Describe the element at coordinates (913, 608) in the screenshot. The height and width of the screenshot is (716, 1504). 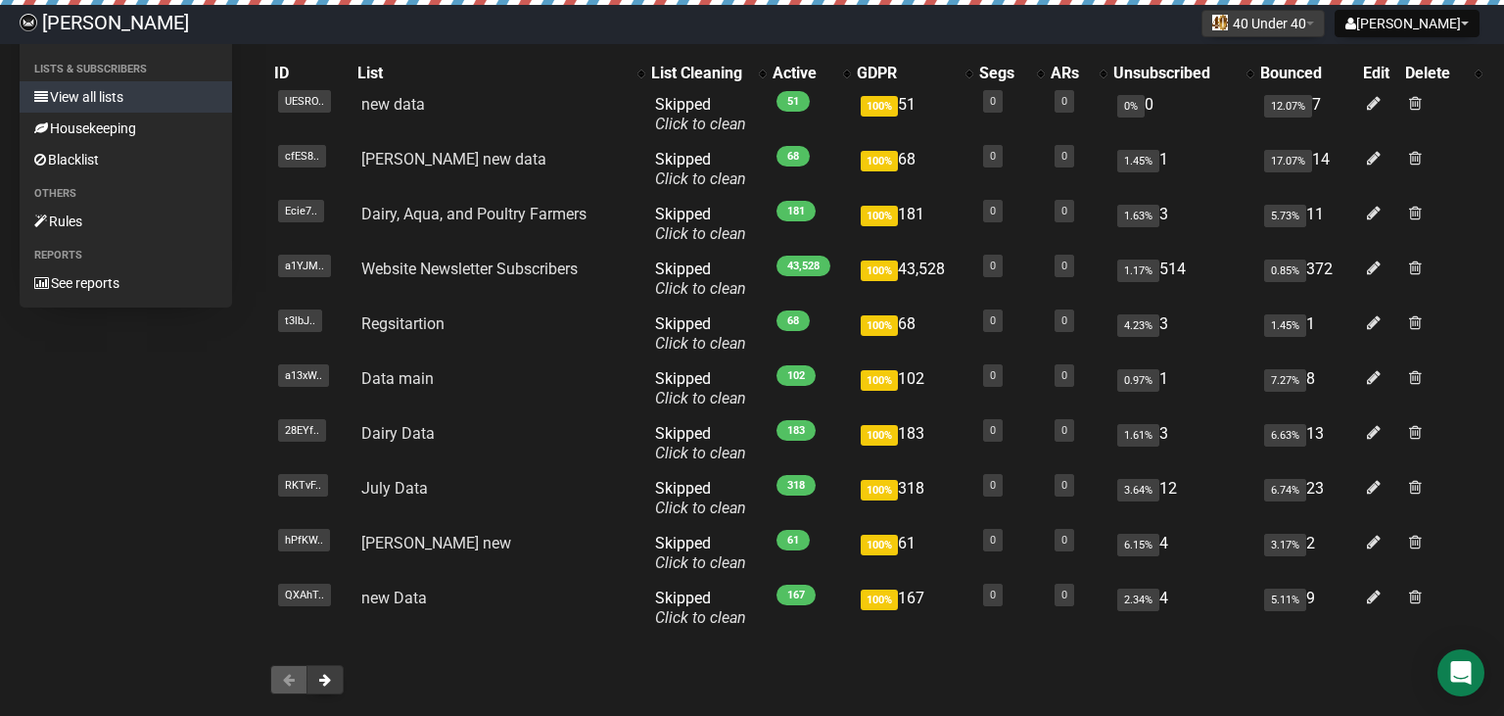
I see `td: 167` at that location.